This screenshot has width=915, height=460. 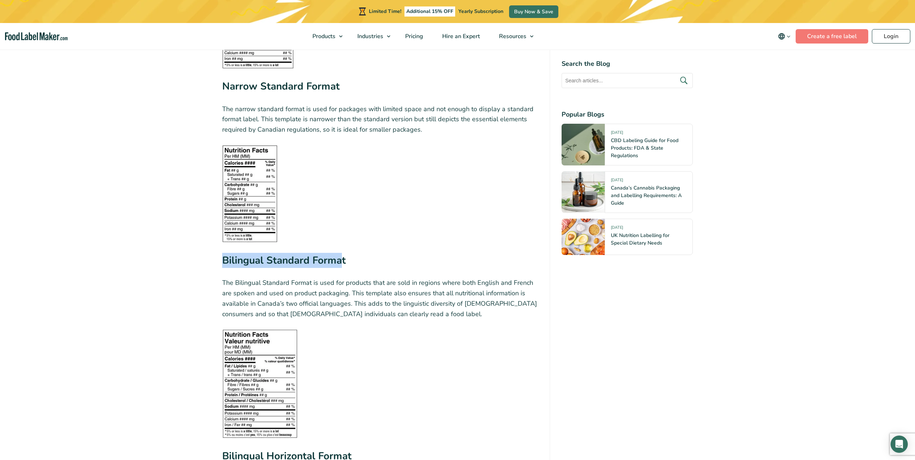 What do you see at coordinates (260, 384) in the screenshot?
I see `img: Black and white Bilingual Standard Format nutrition label displaying nutrient details in both Eng...` at bounding box center [260, 384].